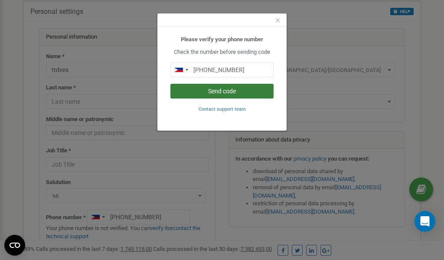 This screenshot has height=260, width=444. I want to click on small: Contact support team, so click(222, 109).